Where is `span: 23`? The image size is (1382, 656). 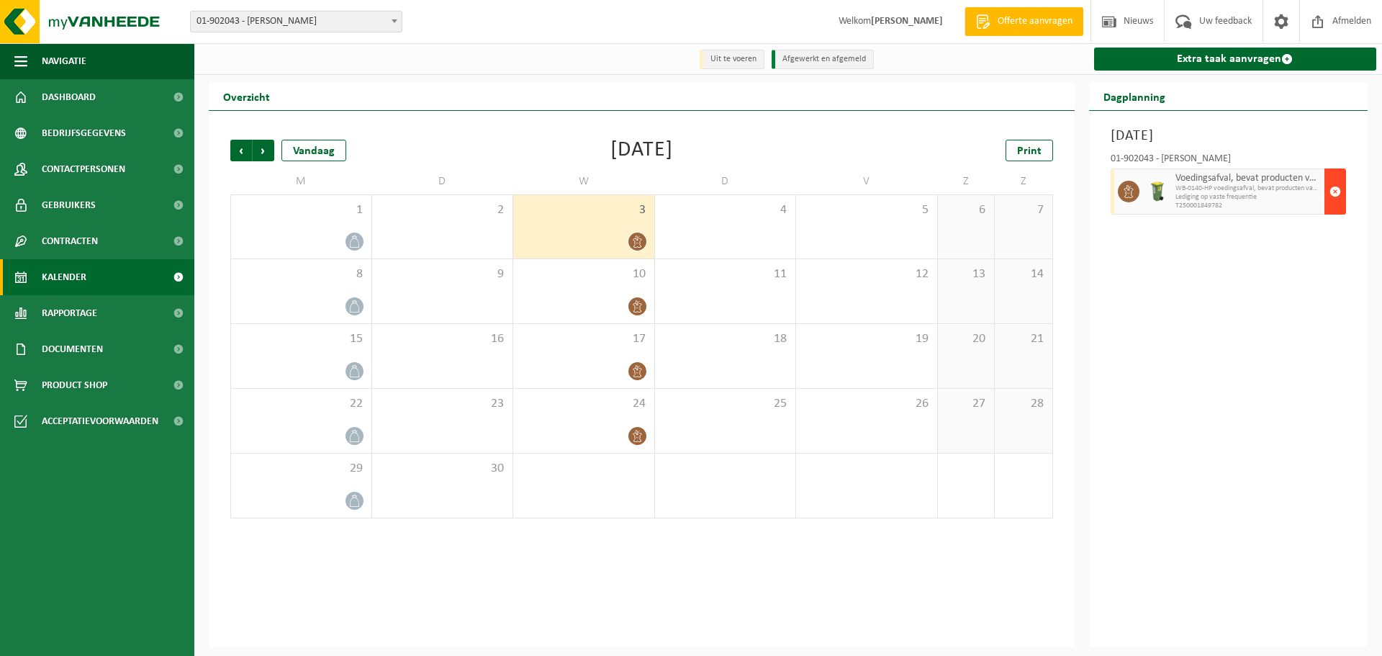 span: 23 is located at coordinates (443, 404).